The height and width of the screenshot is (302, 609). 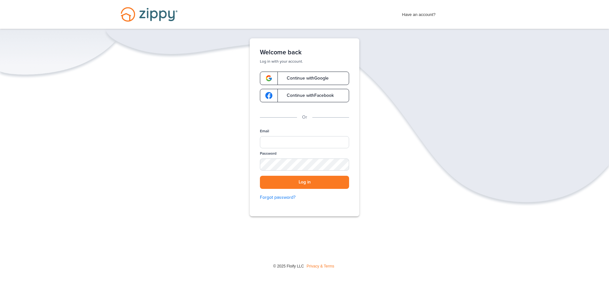 What do you see at coordinates (305, 117) in the screenshot?
I see `p: Or` at bounding box center [305, 117].